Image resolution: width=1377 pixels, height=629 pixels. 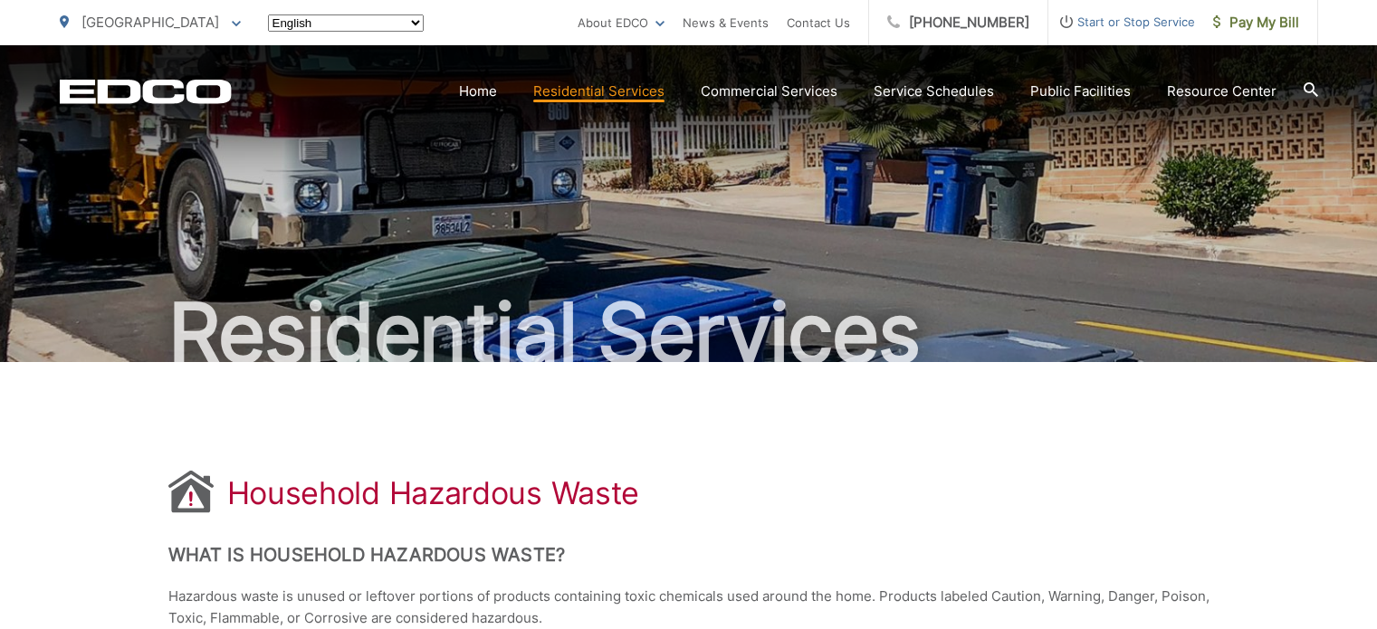 What do you see at coordinates (146, 91) in the screenshot?
I see `a: EDCD logo. Return to the homepage.` at bounding box center [146, 91].